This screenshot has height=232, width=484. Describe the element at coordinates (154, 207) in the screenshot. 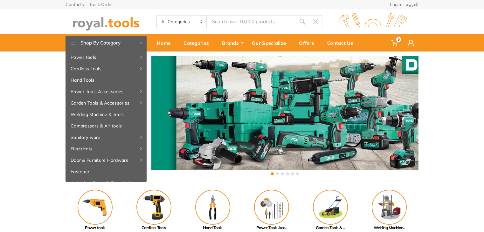

I see `img: Royal - Cordless Tools` at that location.